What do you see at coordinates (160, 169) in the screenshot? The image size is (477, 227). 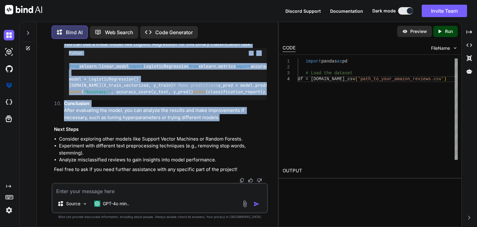 I see `p: Feel free to ask if you need further assistance with any specific part of the project!` at bounding box center [160, 169].